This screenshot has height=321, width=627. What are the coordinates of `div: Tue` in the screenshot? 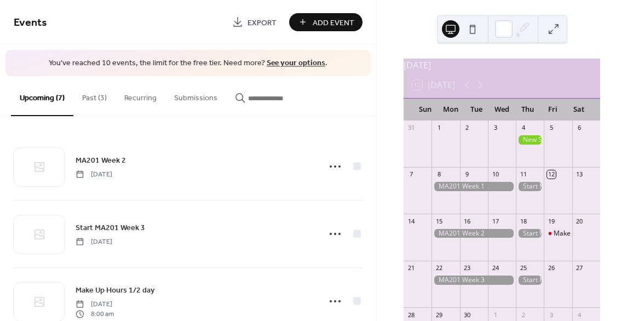 It's located at (476, 110).